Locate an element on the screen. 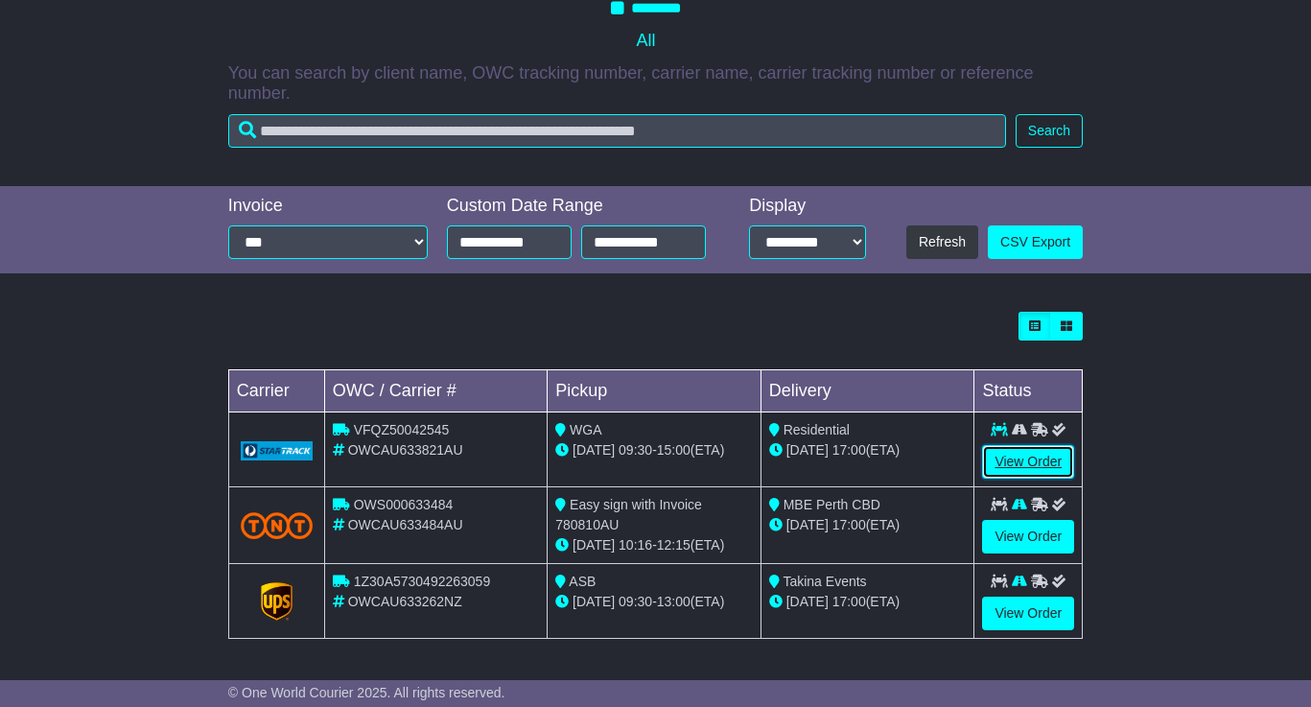  span: 13:00 is located at coordinates (673, 601).